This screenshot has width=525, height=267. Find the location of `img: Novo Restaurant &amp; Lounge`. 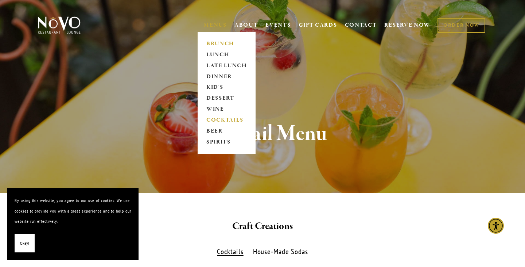

img: Novo Restaurant &amp; Lounge is located at coordinates (59, 25).